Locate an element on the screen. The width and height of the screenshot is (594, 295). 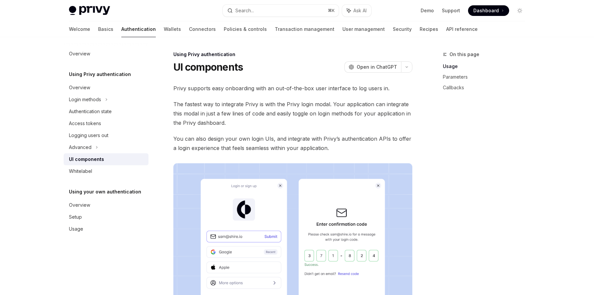
a: Access tokens is located at coordinates (106, 123).